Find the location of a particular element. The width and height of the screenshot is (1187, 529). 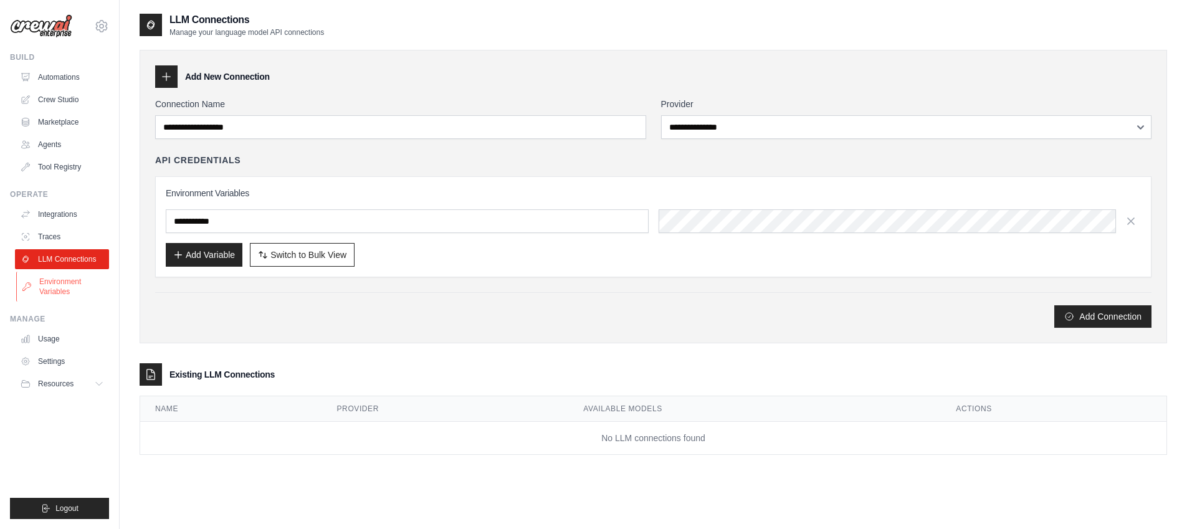

p: Manage your language model API connections is located at coordinates (247, 32).